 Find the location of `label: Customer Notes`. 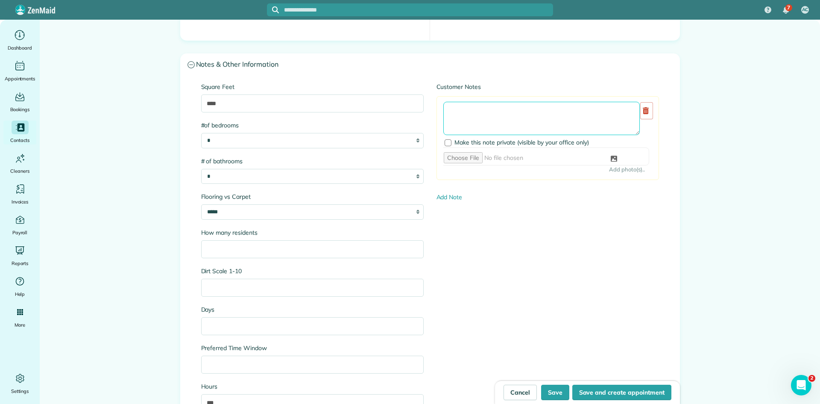

label: Customer Notes is located at coordinates (548, 87).